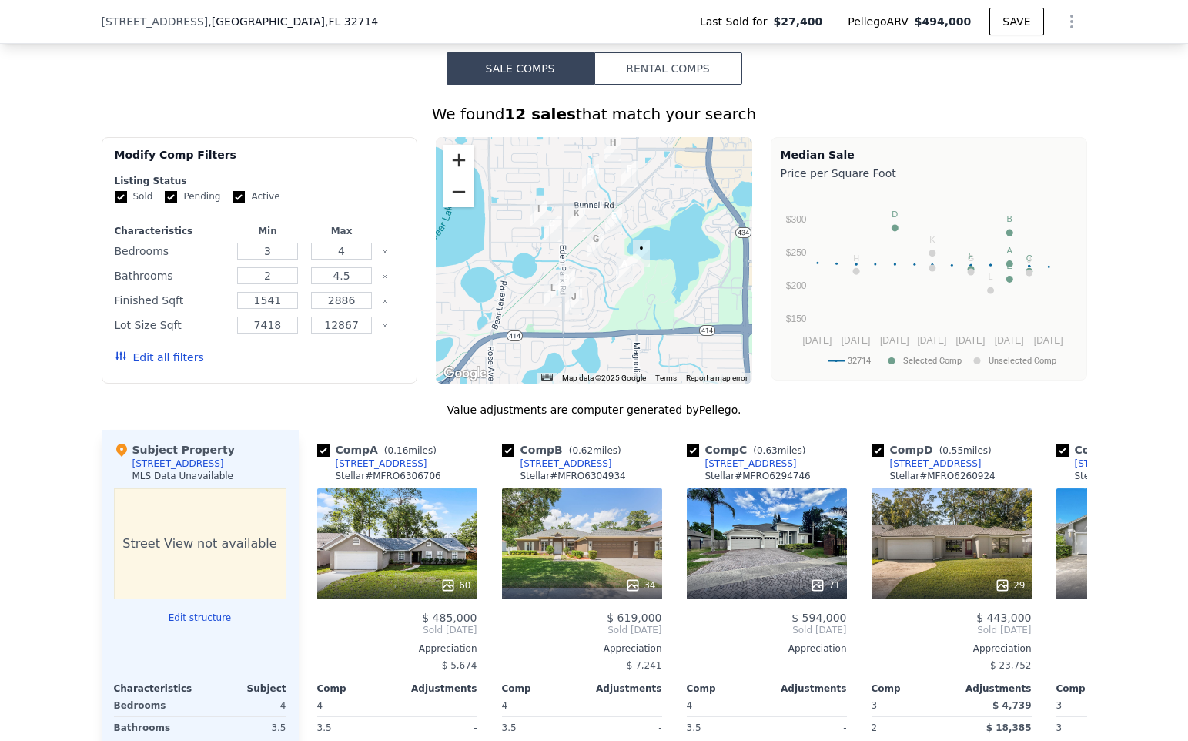  What do you see at coordinates (641, 253) in the screenshot?
I see `div: 1157 Woodland Terrace Trl` at bounding box center [641, 253].